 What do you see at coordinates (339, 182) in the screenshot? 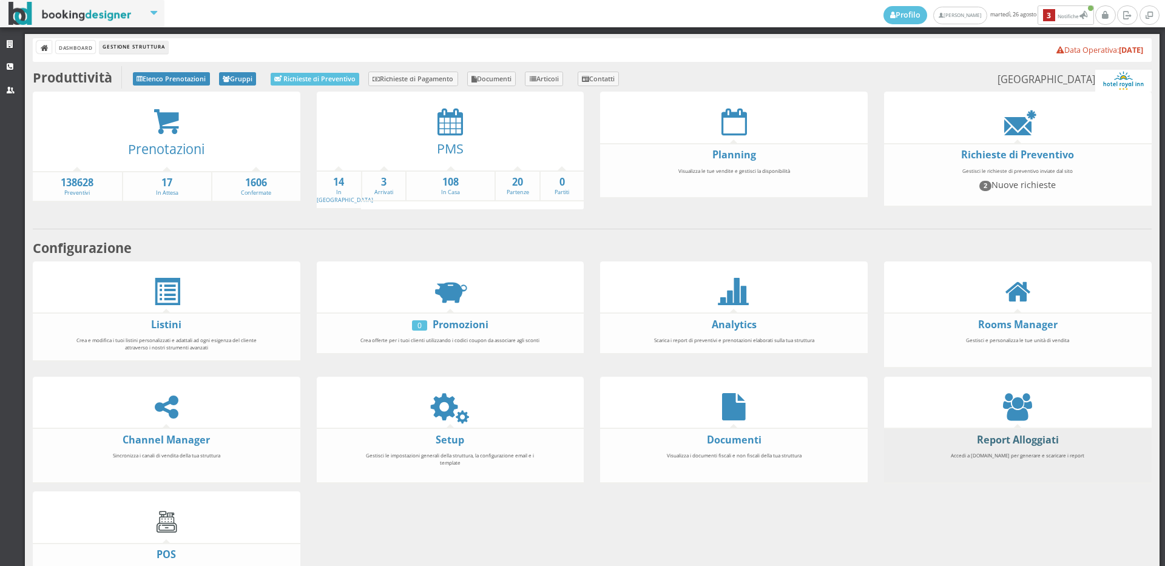
I see `strong: 14` at bounding box center [339, 182].